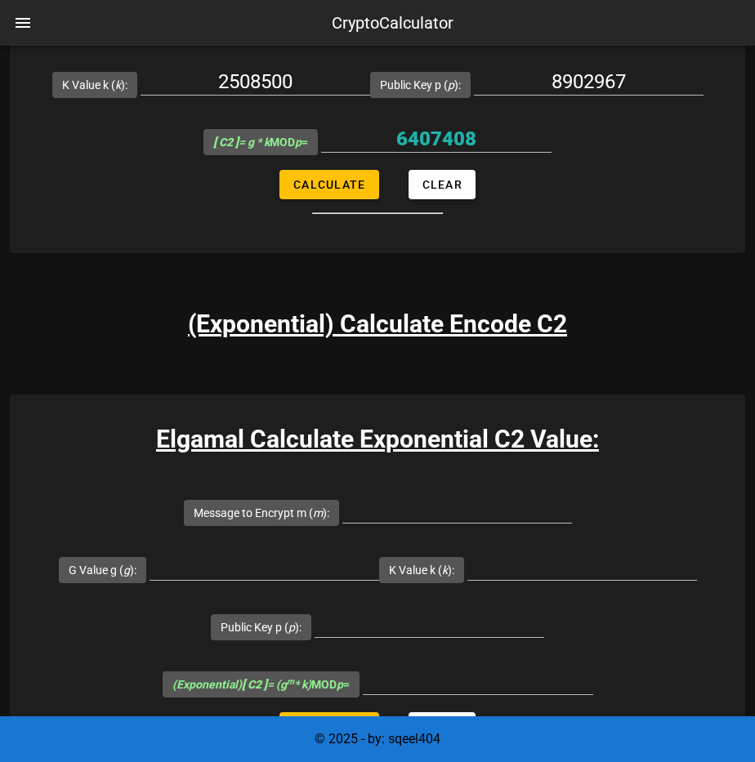 This screenshot has width=755, height=762. I want to click on i: m, so click(318, 513).